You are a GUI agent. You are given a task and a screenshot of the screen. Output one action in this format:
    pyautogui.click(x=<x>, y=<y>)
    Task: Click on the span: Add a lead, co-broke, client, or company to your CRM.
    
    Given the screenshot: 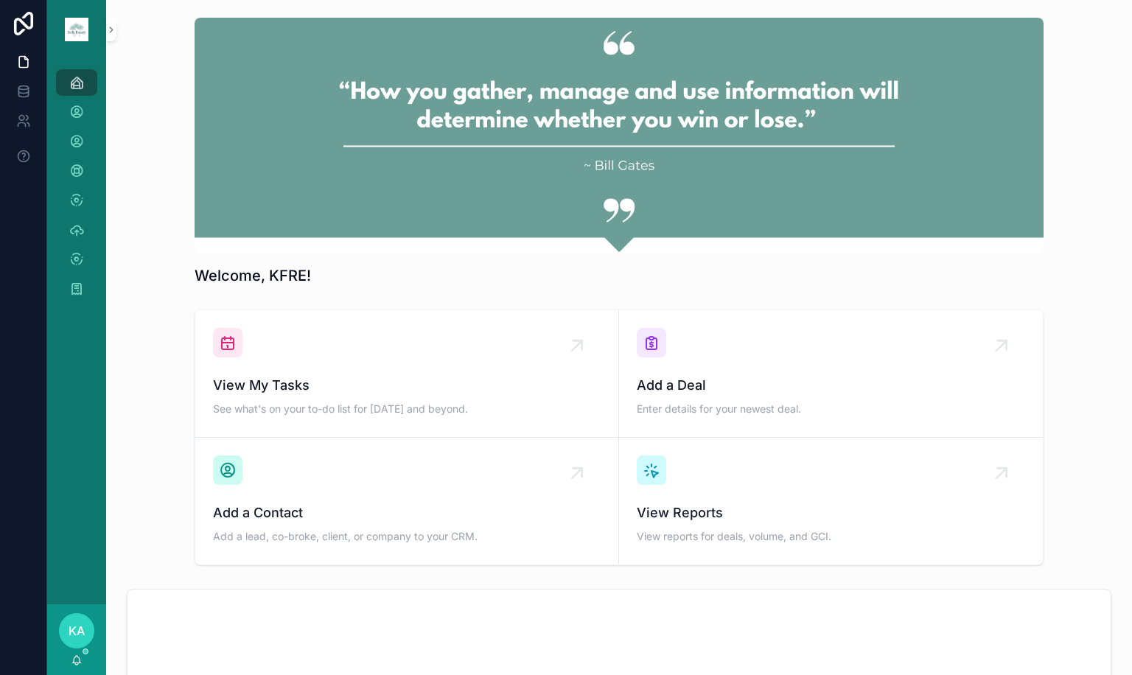 What is the action you would take?
    pyautogui.click(x=407, y=537)
    